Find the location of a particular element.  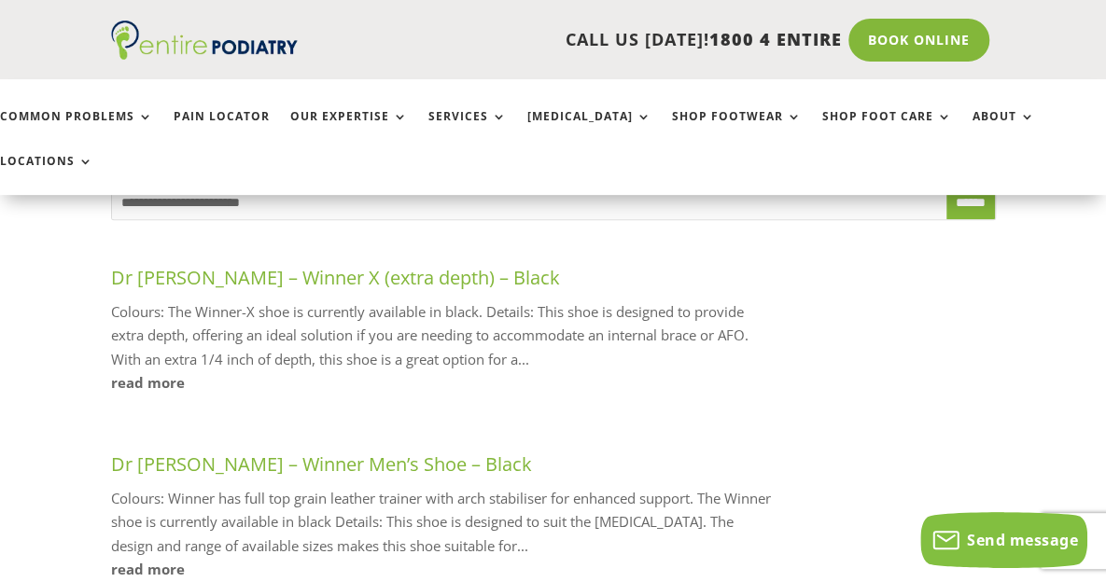

p: Colours: The Winner-X shoe is currently available in black. Details: This shoe is designed to pro... is located at coordinates (442, 336).